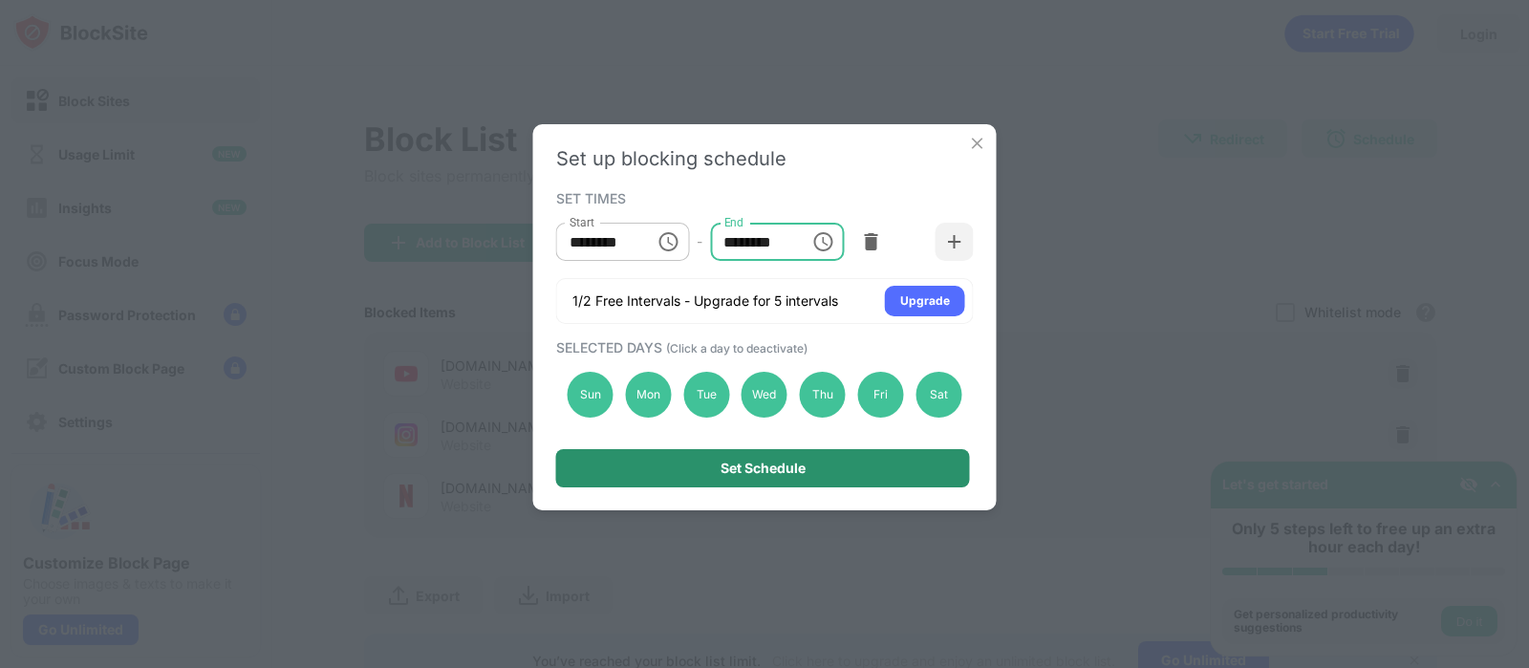 This screenshot has height=668, width=1529. Describe the element at coordinates (648, 395) in the screenshot. I see `div: Mon` at that location.